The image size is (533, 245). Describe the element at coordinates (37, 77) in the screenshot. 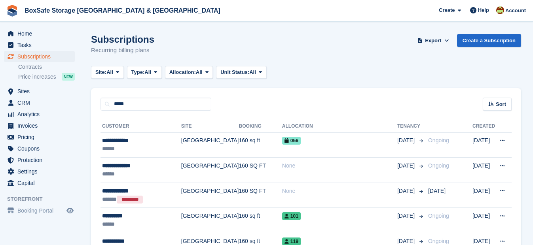

I see `span: Price increases` at that location.